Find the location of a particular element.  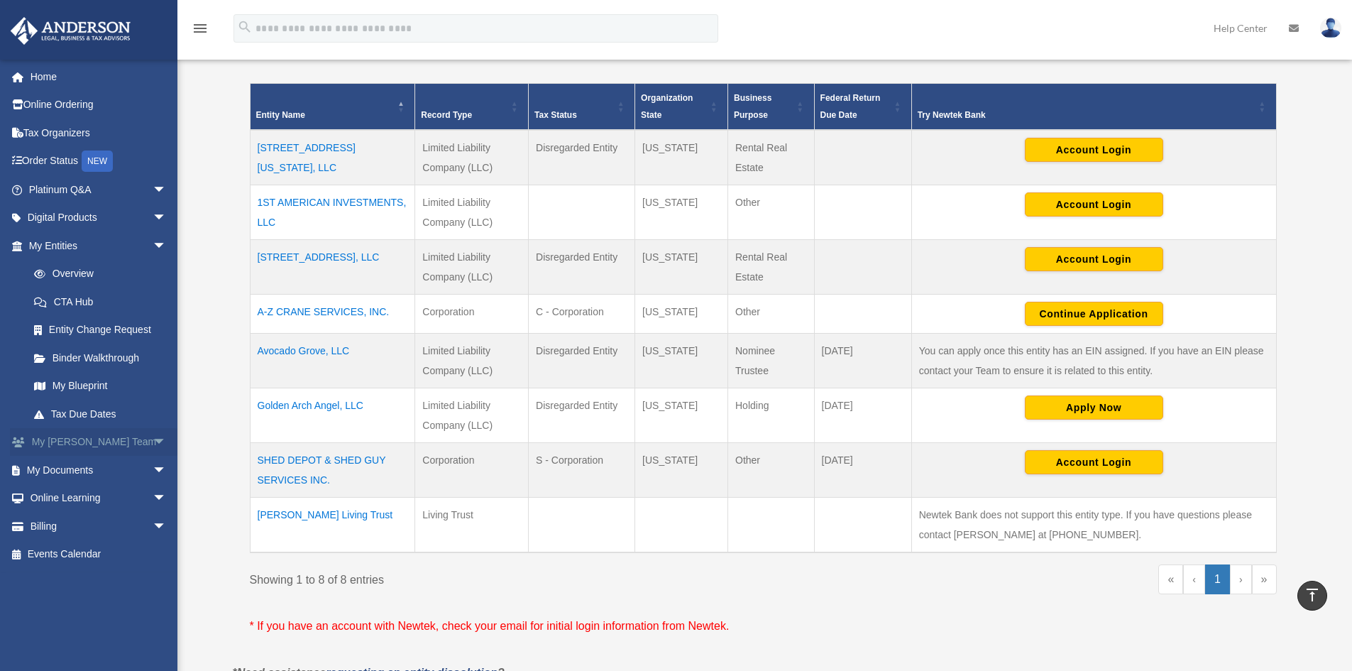

th: Entity Name: Activate to invert sorting is located at coordinates (332, 107).